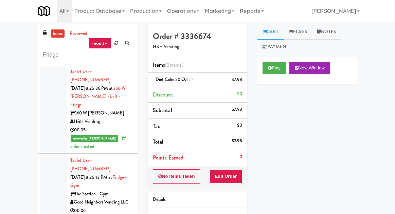  I want to click on a: reviewed, so click(78, 34).